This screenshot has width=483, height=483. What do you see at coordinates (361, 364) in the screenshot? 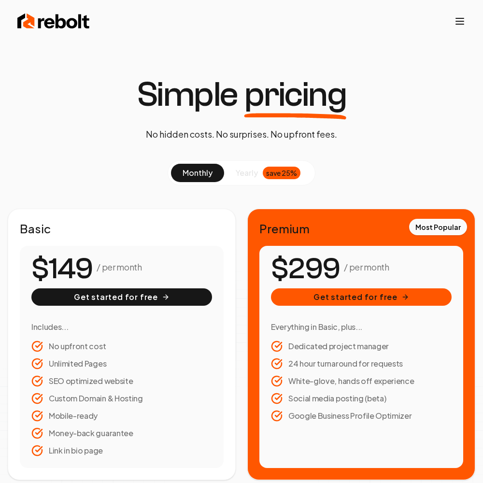
I see `li: 24 hour turnaround for requests` at bounding box center [361, 364].